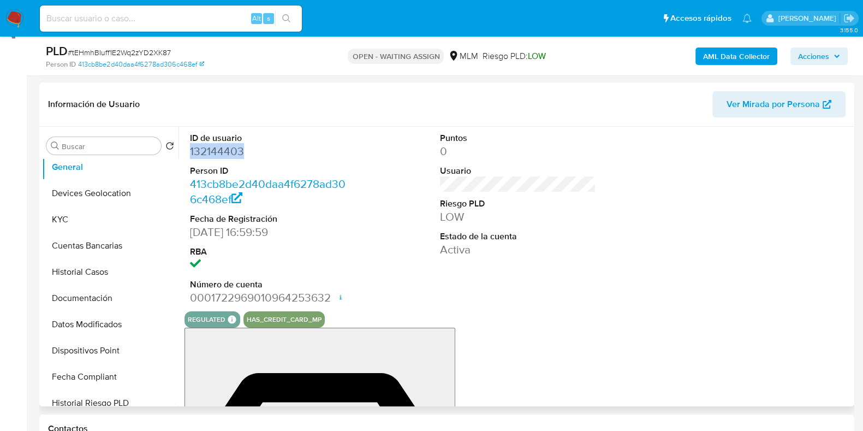 Image resolution: width=863 pixels, height=431 pixels. I want to click on p: carlos.soto@mercadolibre.com.mx, so click(809, 18).